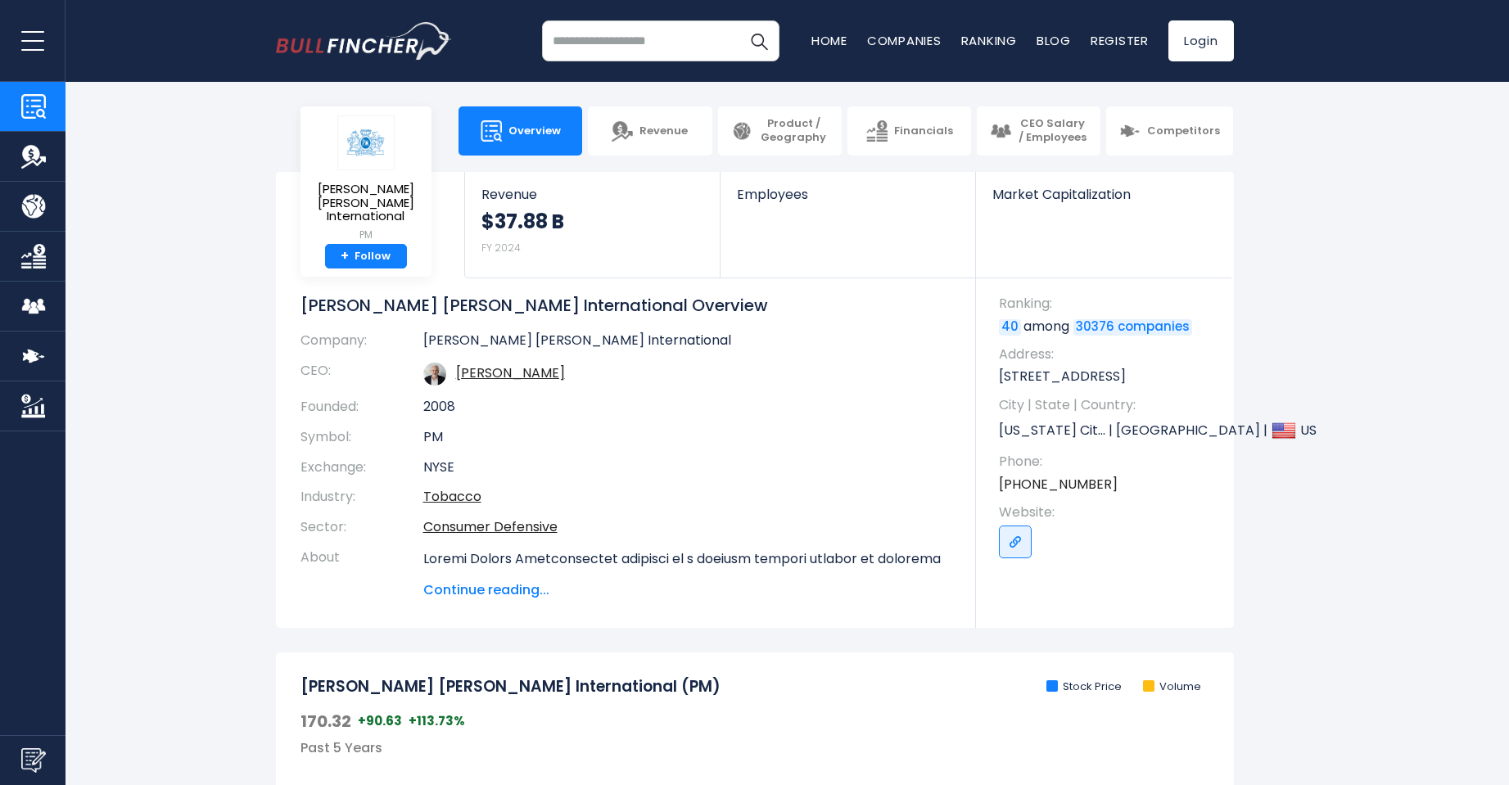  I want to click on a: Market Capitalization, so click(1103, 201).